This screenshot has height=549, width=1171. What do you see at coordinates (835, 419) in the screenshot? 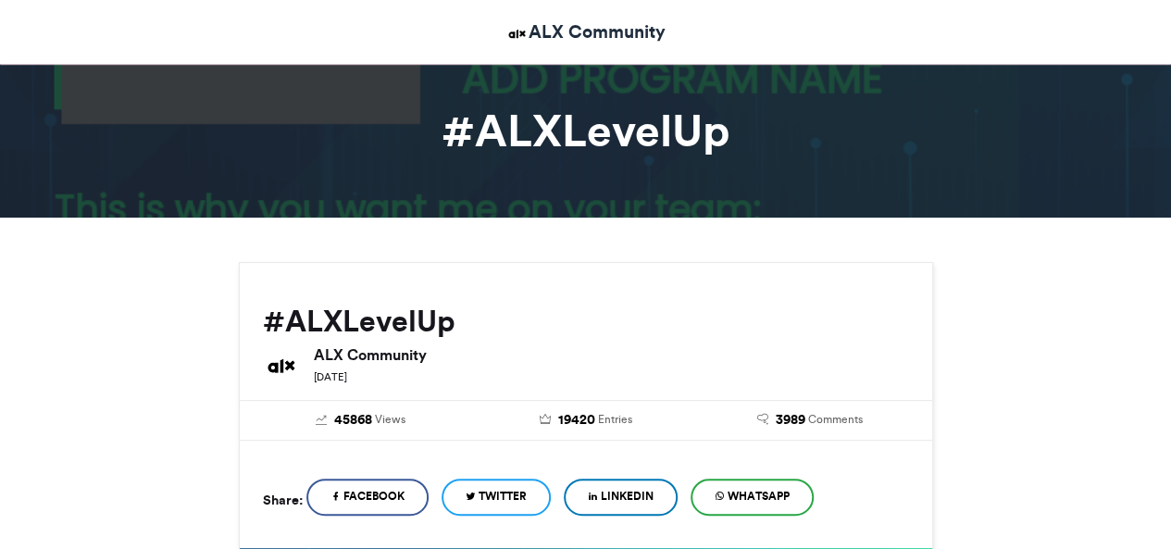
I see `span: Comments` at bounding box center [835, 419].